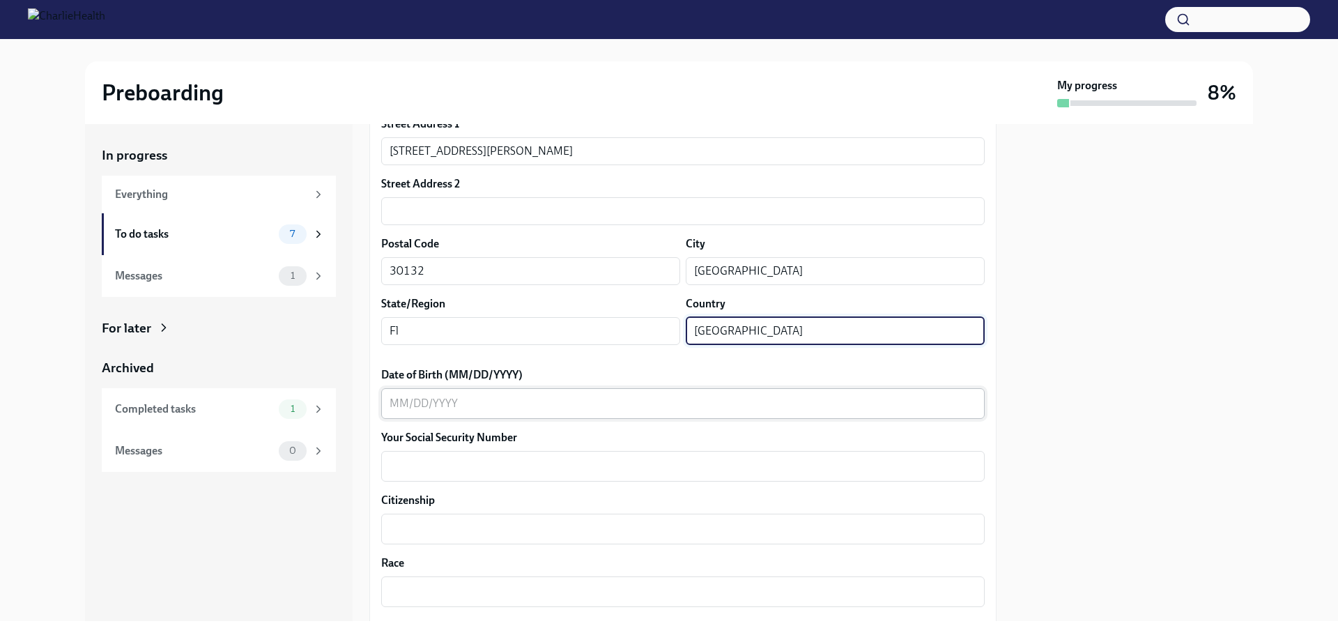 This screenshot has height=635, width=1338. I want to click on a: Everything, so click(219, 194).